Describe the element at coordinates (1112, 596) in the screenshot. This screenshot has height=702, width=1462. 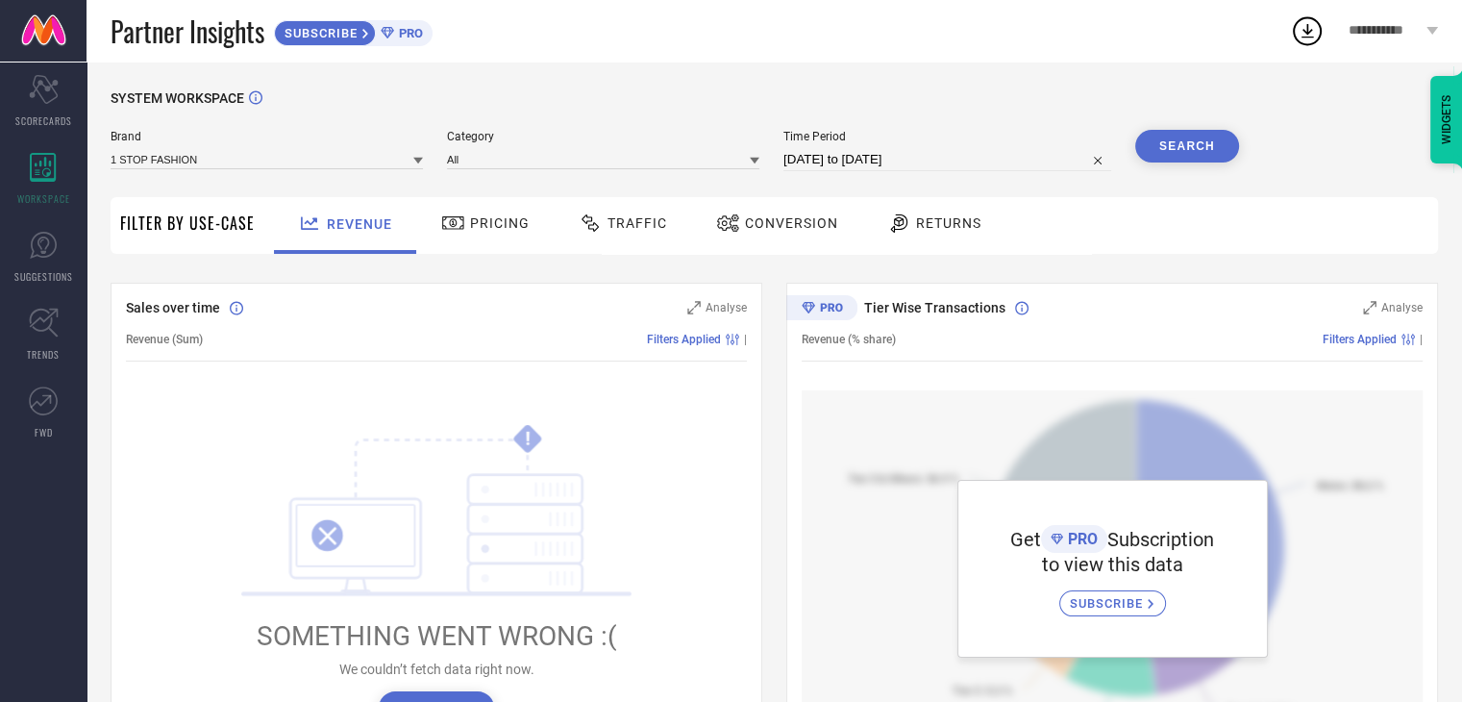
I see `a: SUBSCRIBE` at that location.